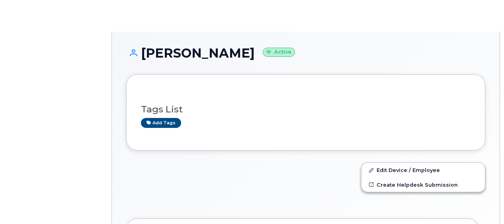 The width and height of the screenshot is (504, 224). What do you see at coordinates (279, 52) in the screenshot?
I see `small: Active` at bounding box center [279, 52].